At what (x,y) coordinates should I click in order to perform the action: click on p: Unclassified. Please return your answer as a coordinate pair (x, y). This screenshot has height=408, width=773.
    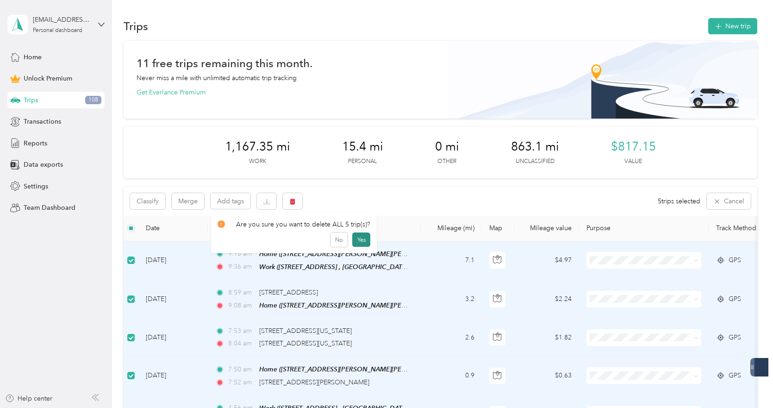
    Looking at the image, I should click on (535, 162).